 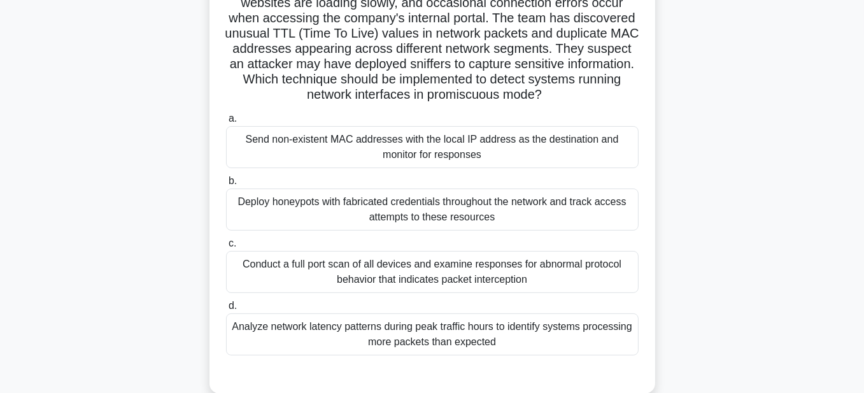 I want to click on div: Analyze network latency patterns during peak traffic hours to identify systems processing more pa..., so click(x=432, y=334).